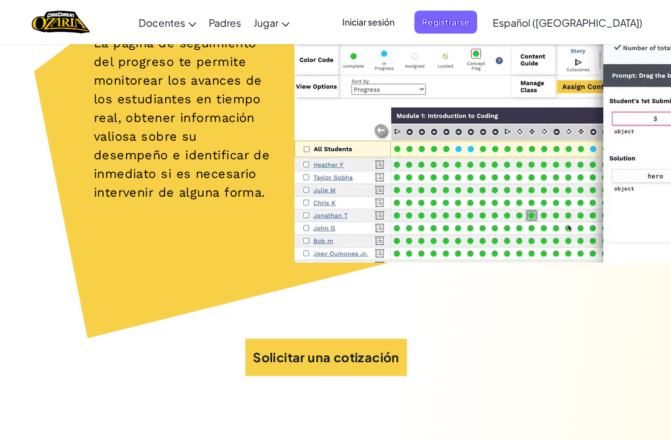 This screenshot has width=671, height=440. I want to click on button: Solicitar una cotización, so click(326, 357).